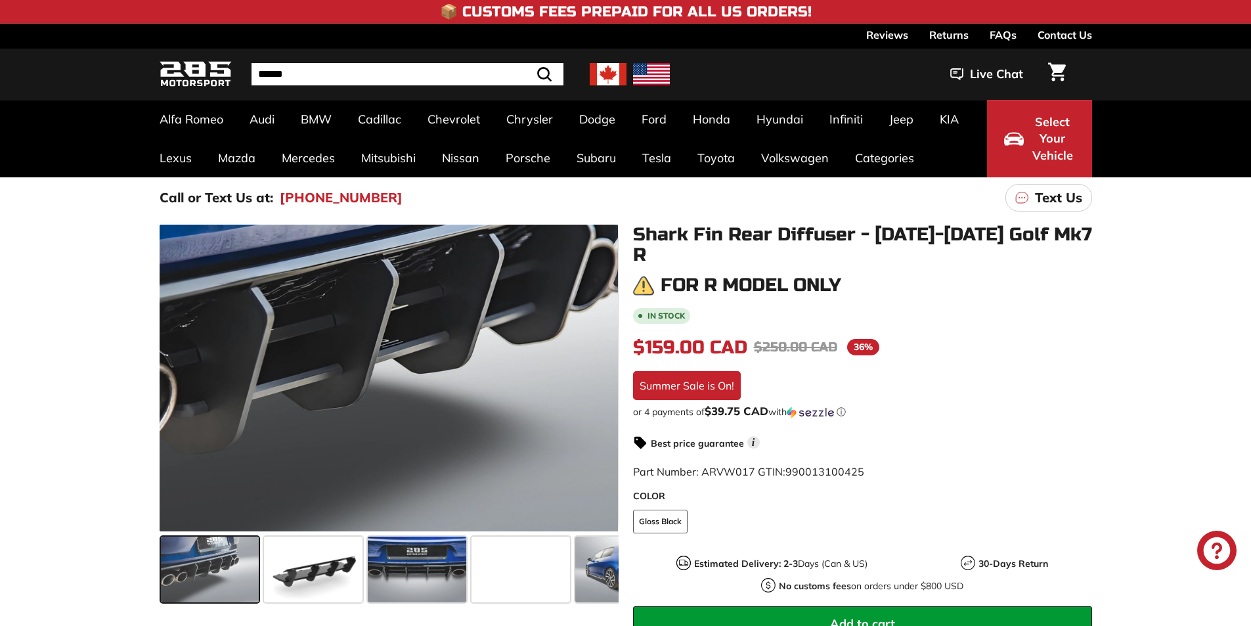 This screenshot has width=1251, height=626. Describe the element at coordinates (1013, 563) in the screenshot. I see `strong: 30-Days Return` at that location.